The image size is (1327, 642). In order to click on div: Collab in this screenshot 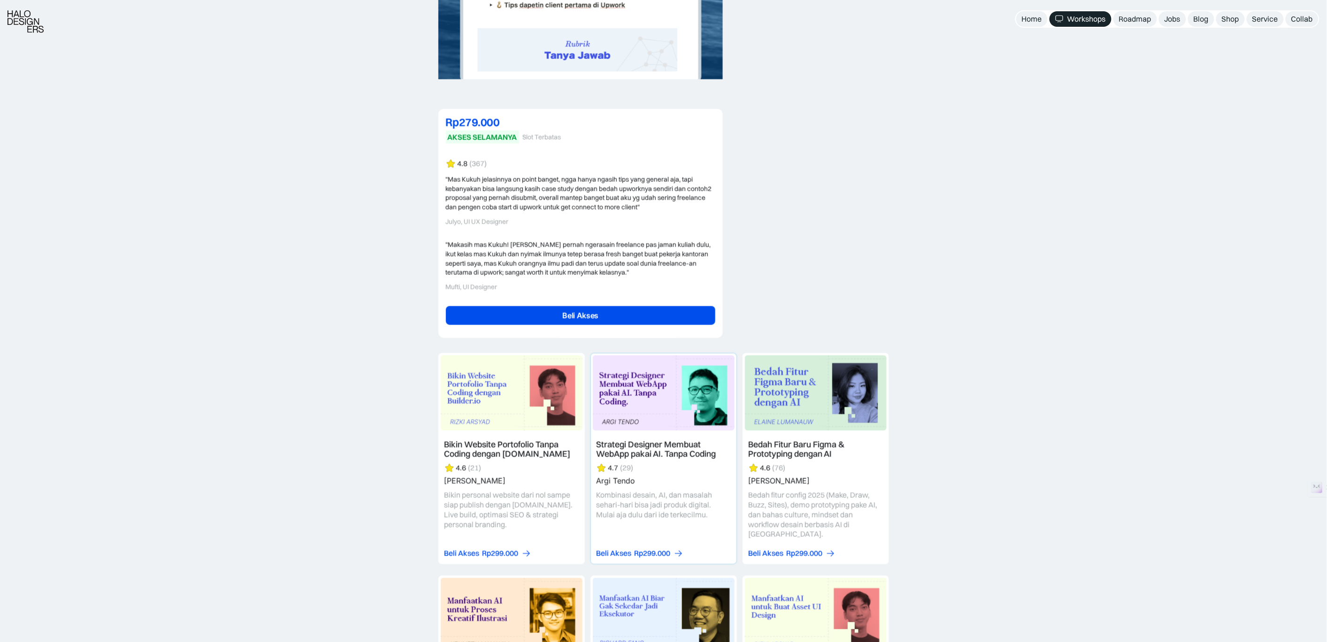, I will do `click(1302, 19)`.